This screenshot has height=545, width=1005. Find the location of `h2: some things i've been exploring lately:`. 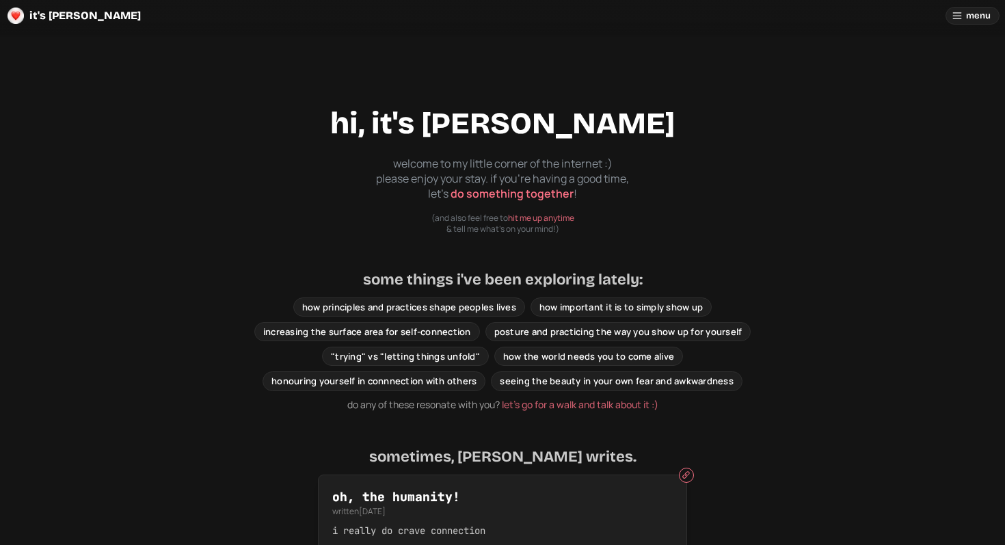

h2: some things i've been exploring lately: is located at coordinates (502, 280).